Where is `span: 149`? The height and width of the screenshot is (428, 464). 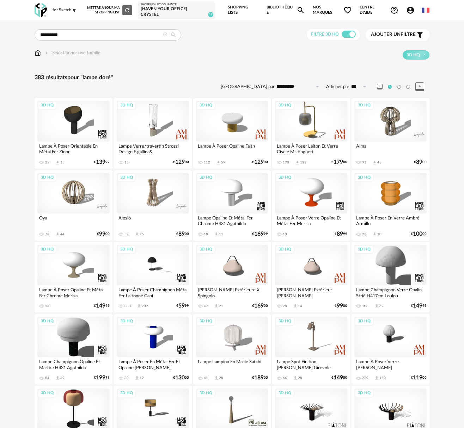
span: 149 is located at coordinates (100, 306).